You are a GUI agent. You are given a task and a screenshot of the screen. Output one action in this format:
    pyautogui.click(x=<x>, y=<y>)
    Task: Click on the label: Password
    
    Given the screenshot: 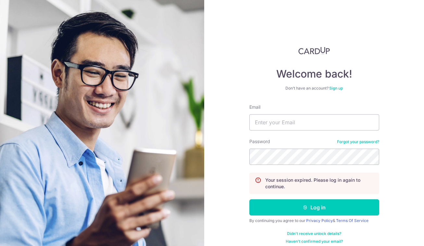 What is the action you would take?
    pyautogui.click(x=260, y=142)
    